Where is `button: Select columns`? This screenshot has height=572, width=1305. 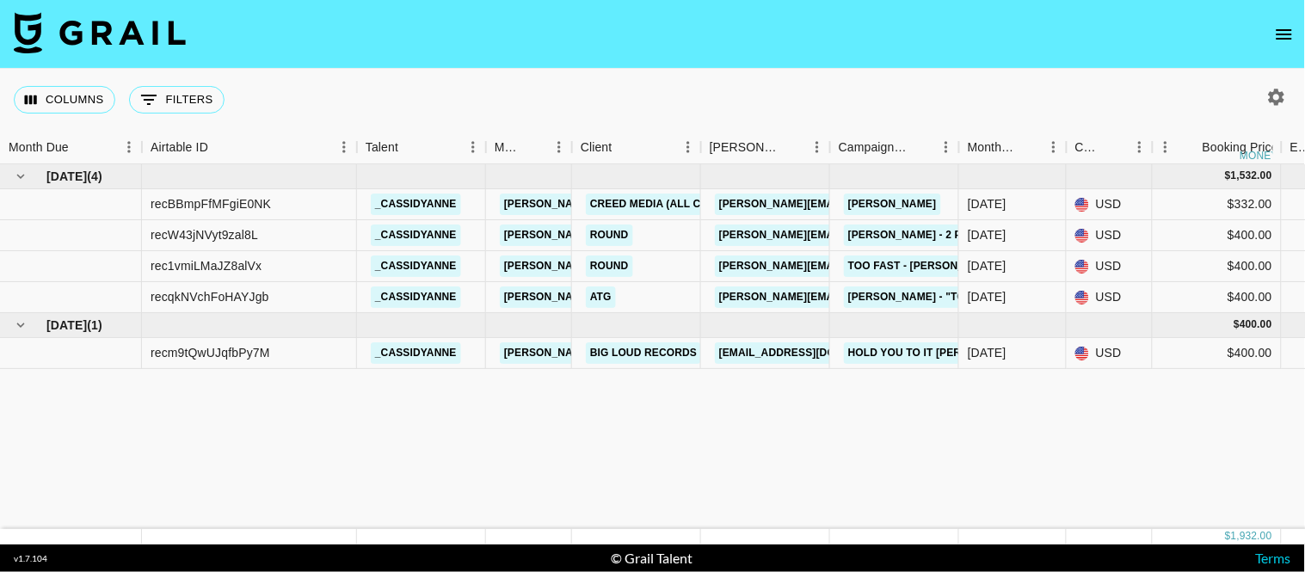 button: Select columns is located at coordinates (65, 100).